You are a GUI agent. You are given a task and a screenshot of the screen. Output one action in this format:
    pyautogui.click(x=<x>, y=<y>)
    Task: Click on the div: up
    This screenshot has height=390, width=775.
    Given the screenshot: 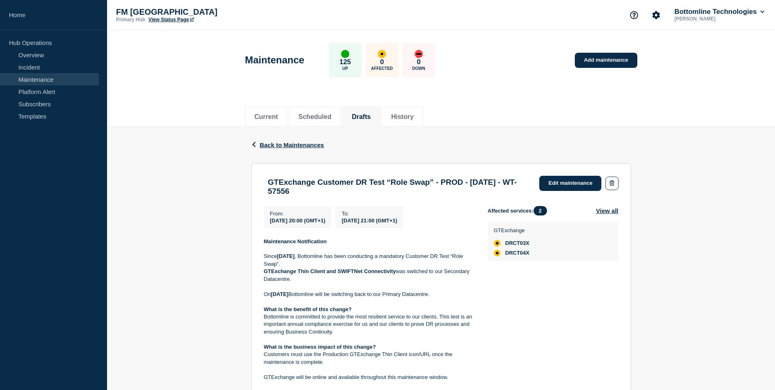 What is the action you would take?
    pyautogui.click(x=345, y=54)
    